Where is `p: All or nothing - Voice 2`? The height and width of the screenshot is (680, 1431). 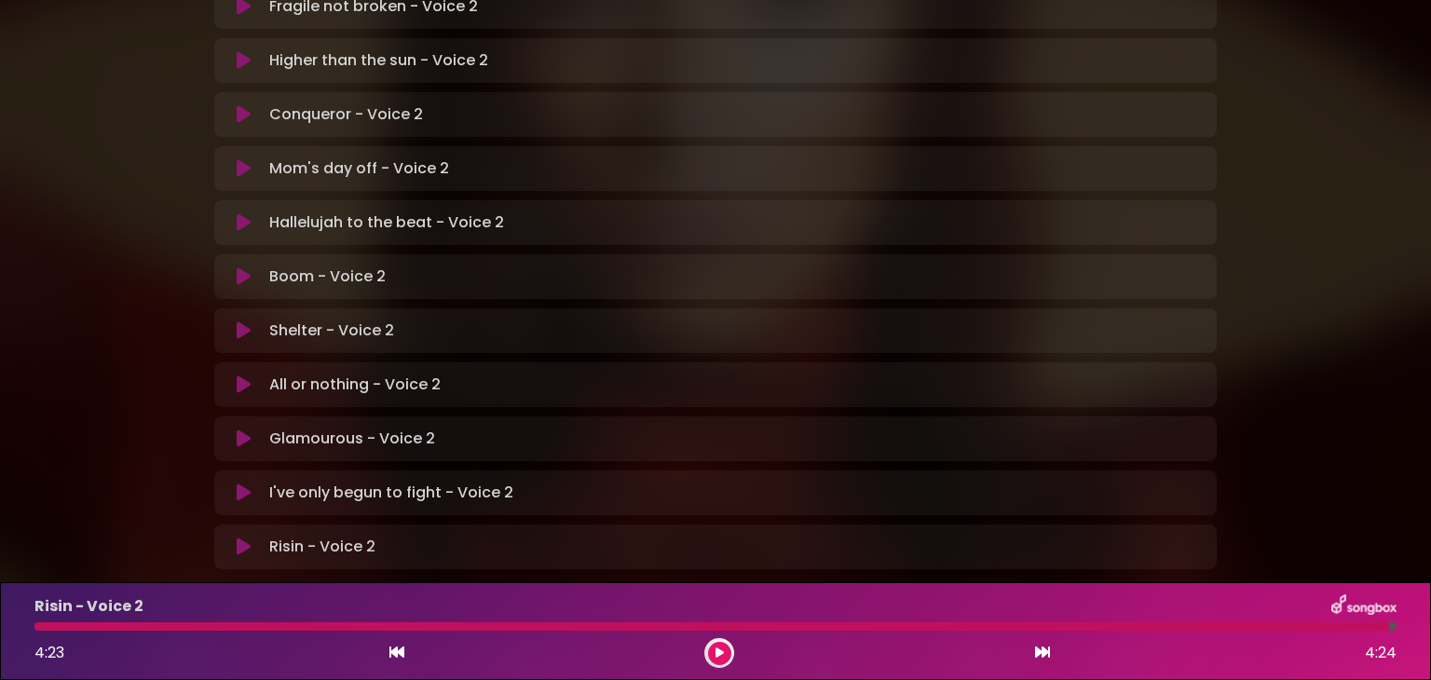
p: All or nothing - Voice 2 is located at coordinates (355, 385).